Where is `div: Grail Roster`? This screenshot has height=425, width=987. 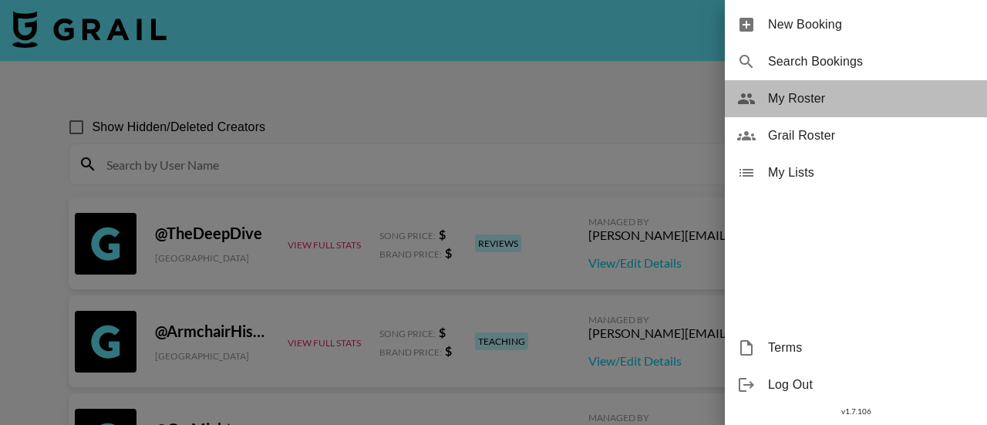
div: Grail Roster is located at coordinates (856, 136).